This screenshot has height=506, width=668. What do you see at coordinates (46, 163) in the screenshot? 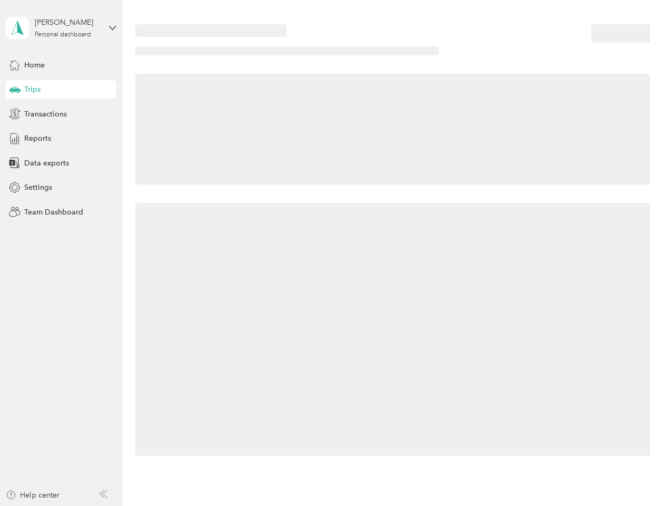
I see `span: Data exports` at bounding box center [46, 163].